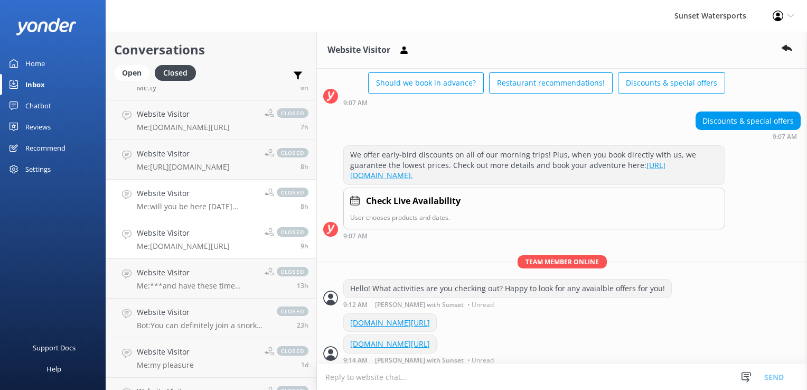  Describe the element at coordinates (163, 88) in the screenshot. I see `p: Me: ty` at that location.